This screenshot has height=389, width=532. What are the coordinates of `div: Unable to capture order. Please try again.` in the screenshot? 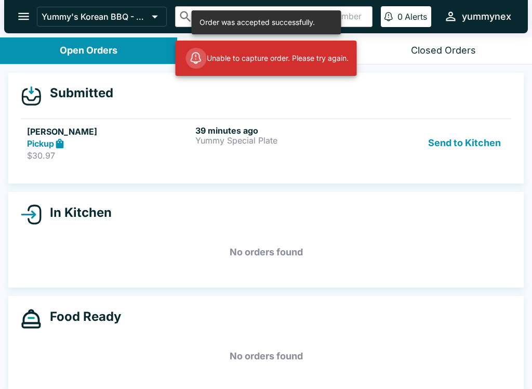 It's located at (267, 58).